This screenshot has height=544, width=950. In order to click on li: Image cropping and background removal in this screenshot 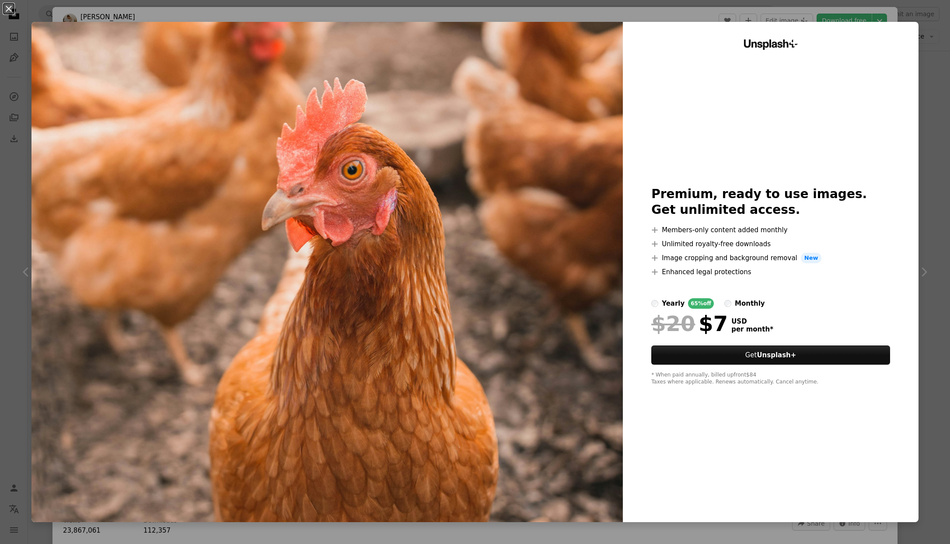, I will do `click(771, 258)`.